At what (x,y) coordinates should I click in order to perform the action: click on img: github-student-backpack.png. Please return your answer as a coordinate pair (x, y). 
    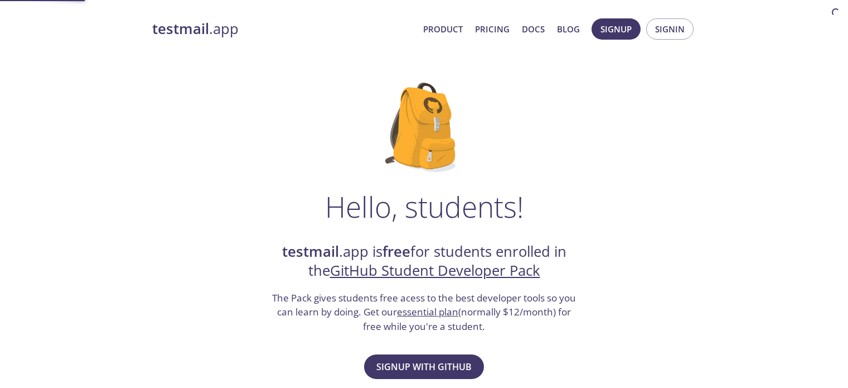
    Looking at the image, I should click on (424, 127).